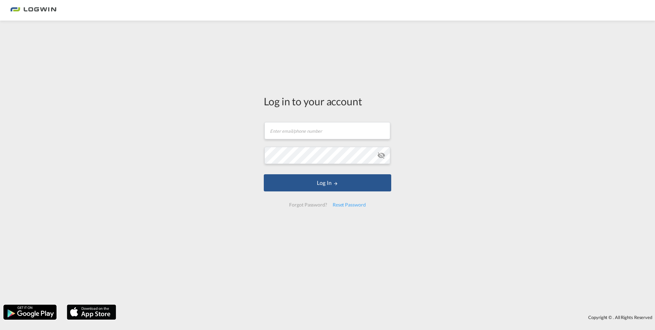  I want to click on img: google.png, so click(30, 312).